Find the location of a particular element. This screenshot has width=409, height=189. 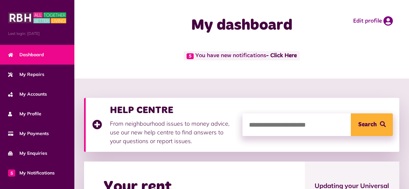

span: My Profile is located at coordinates (25, 114).